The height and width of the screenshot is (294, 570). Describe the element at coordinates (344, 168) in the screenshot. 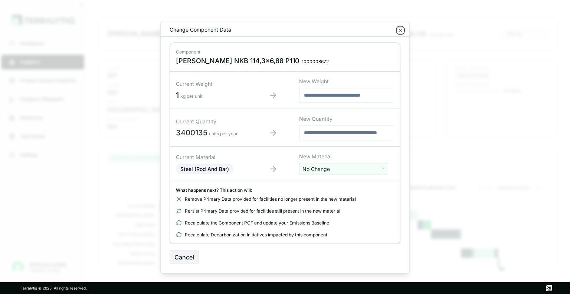

I see `button: No Change` at that location.